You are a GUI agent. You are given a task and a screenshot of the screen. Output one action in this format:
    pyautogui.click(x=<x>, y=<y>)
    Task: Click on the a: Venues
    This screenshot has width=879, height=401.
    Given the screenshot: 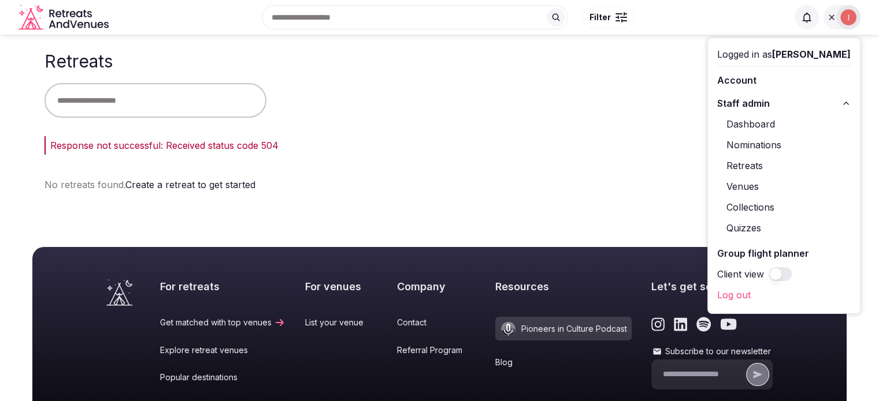 What is the action you would take?
    pyautogui.click(x=783, y=187)
    